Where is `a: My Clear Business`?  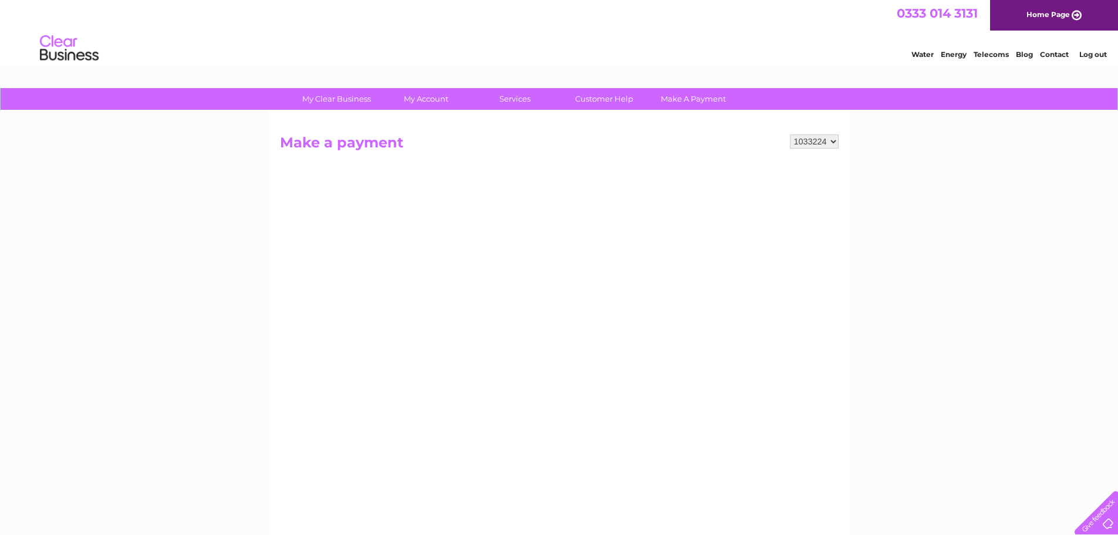
a: My Clear Business is located at coordinates (336, 99).